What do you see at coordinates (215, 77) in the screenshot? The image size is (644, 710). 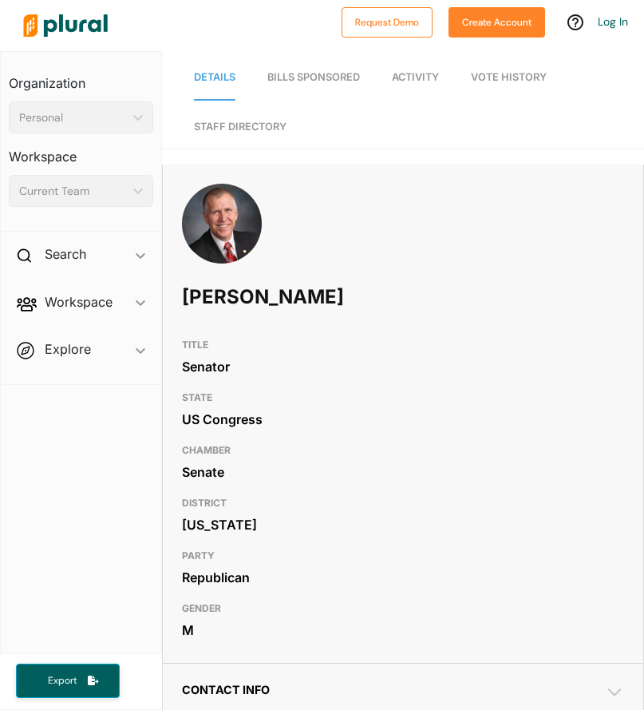 I see `a: Details` at bounding box center [215, 77].